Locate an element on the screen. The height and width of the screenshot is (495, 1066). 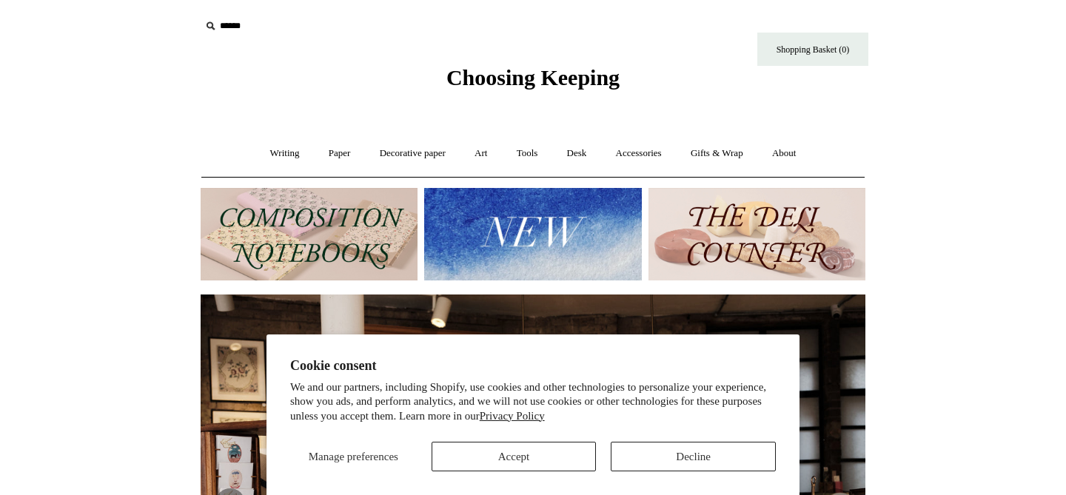
a: Decorative paper is located at coordinates (412, 153).